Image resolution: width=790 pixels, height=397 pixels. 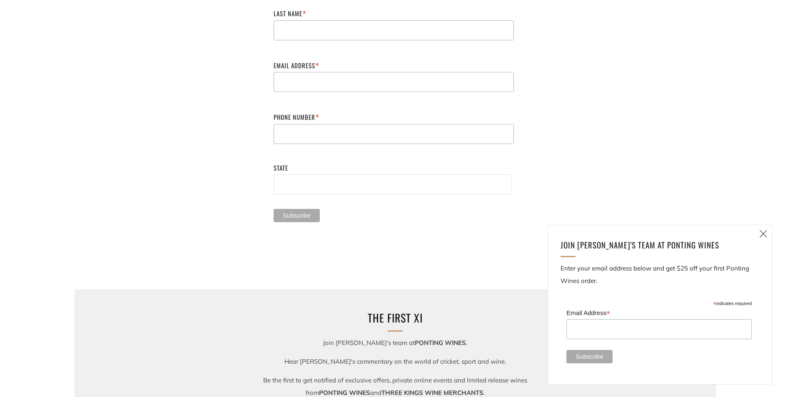 I want to click on label: Last Name, so click(x=393, y=13).